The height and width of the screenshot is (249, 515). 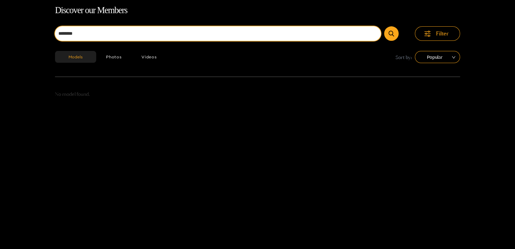 I want to click on button: Photos, so click(x=114, y=57).